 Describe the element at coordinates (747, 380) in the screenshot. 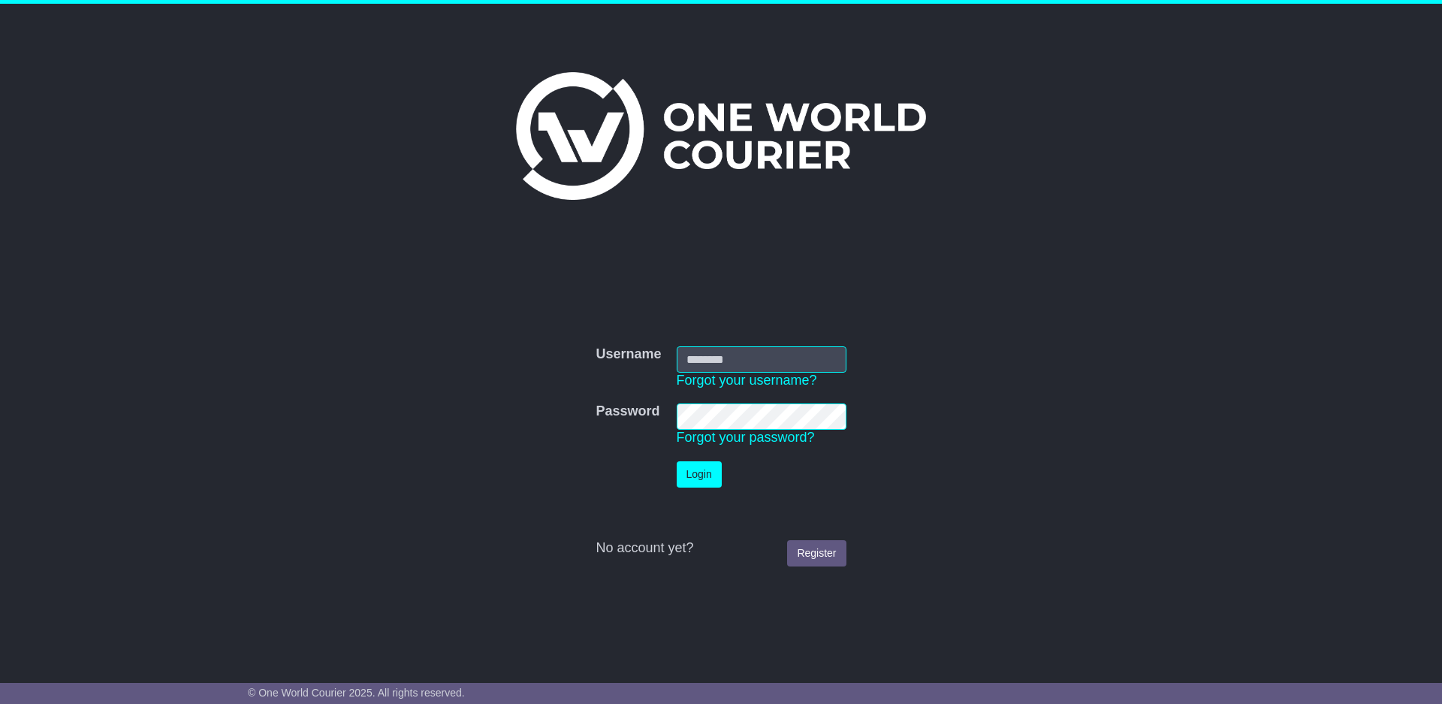

I see `a: Forgot your username?` at that location.